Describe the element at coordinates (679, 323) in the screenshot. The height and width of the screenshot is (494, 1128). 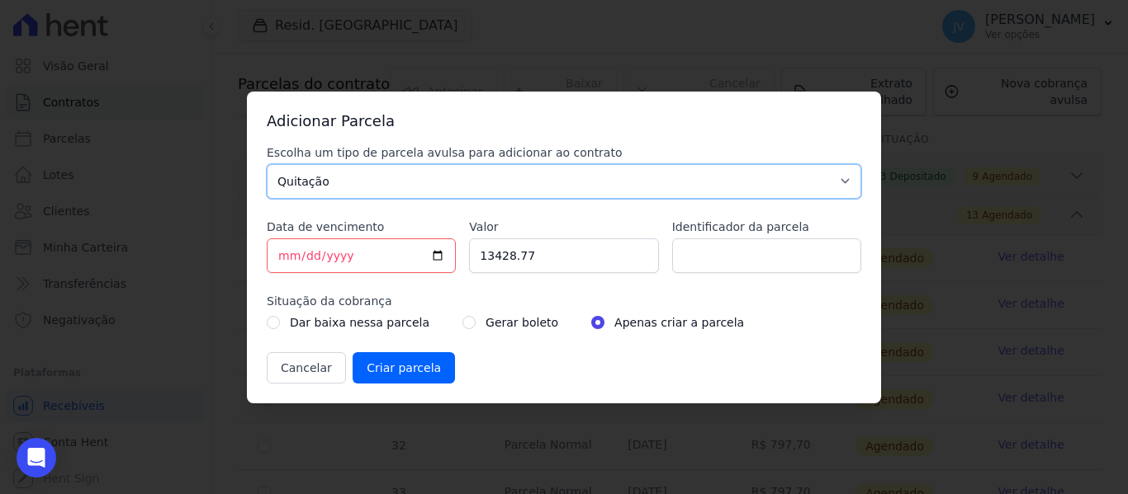
I see `label: Apenas criar a parcela` at that location.